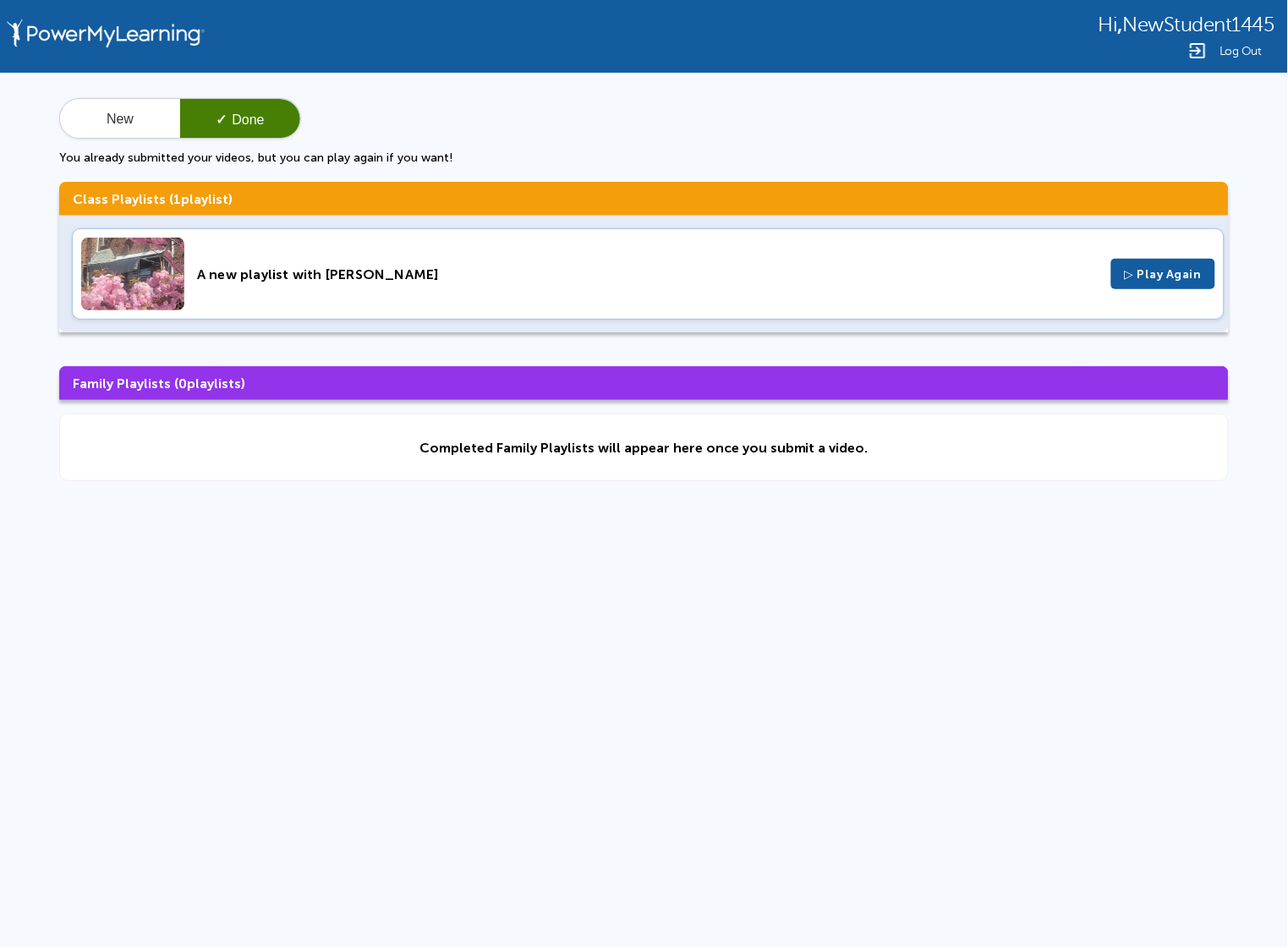  I want to click on span: Log Out, so click(1241, 51).